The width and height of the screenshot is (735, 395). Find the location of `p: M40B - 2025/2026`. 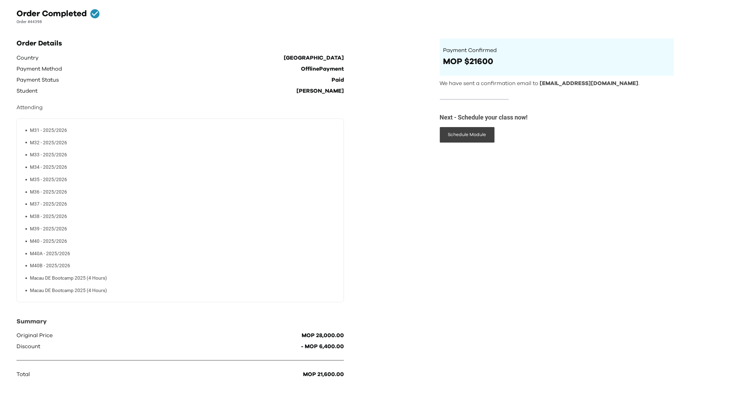

p: M40B - 2025/2026 is located at coordinates (50, 265).